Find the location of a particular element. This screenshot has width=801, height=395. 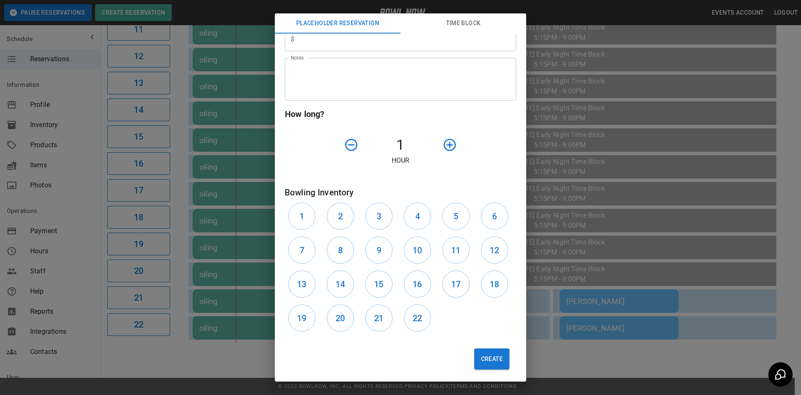

button: Time Block is located at coordinates (464, 23).